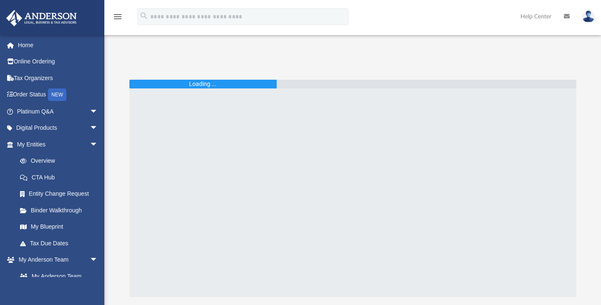  I want to click on a: Home, so click(58, 45).